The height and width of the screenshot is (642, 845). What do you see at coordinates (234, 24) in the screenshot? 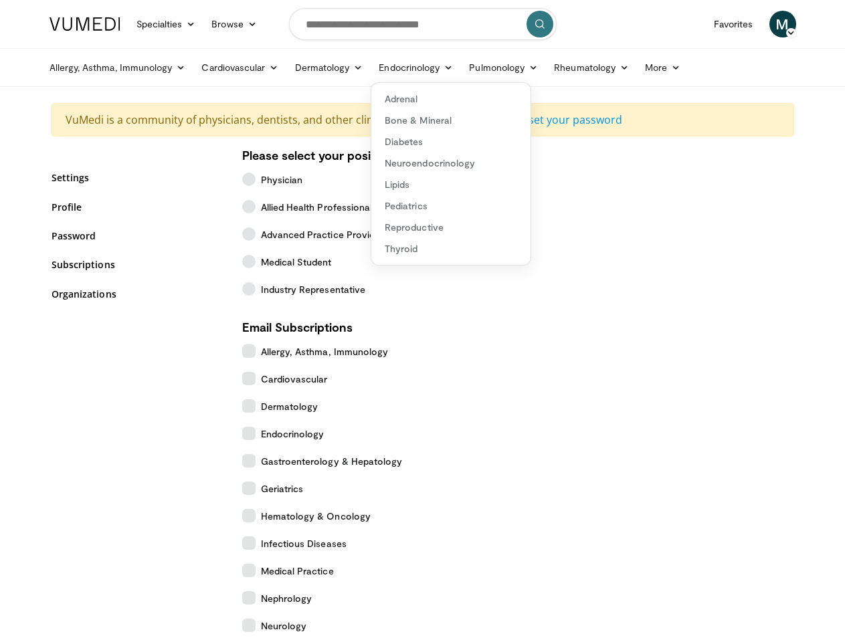
I see `a: Browse` at bounding box center [234, 24].